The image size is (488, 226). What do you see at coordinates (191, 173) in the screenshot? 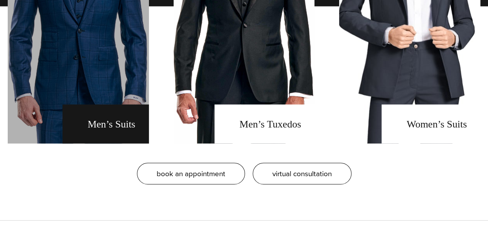
I see `a: book an appointment` at bounding box center [191, 173].